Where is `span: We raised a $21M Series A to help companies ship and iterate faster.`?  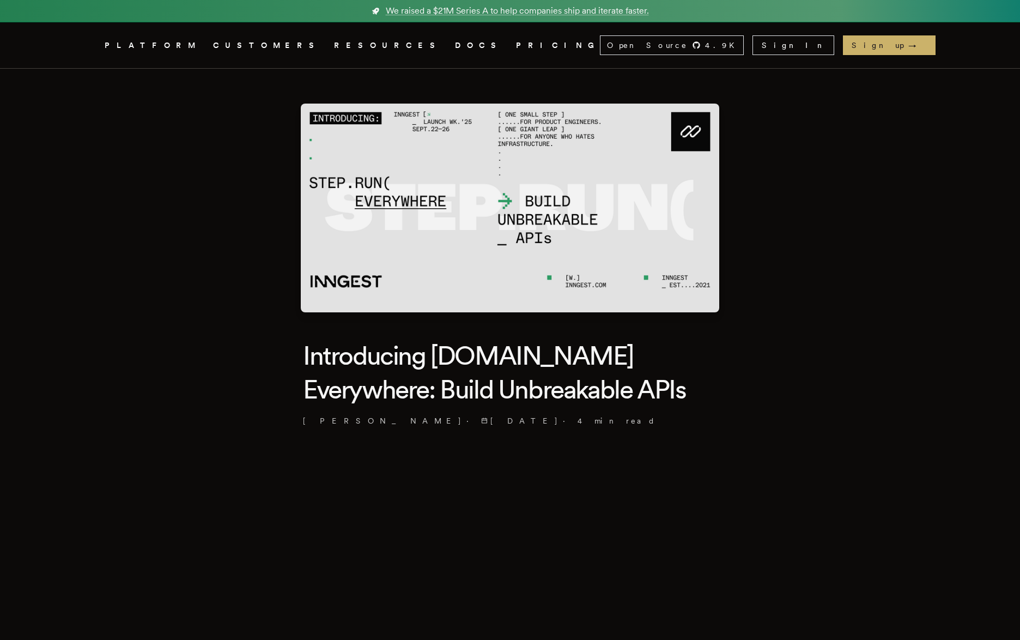
span: We raised a $21M Series A to help companies ship and iterate faster. is located at coordinates (517, 11).